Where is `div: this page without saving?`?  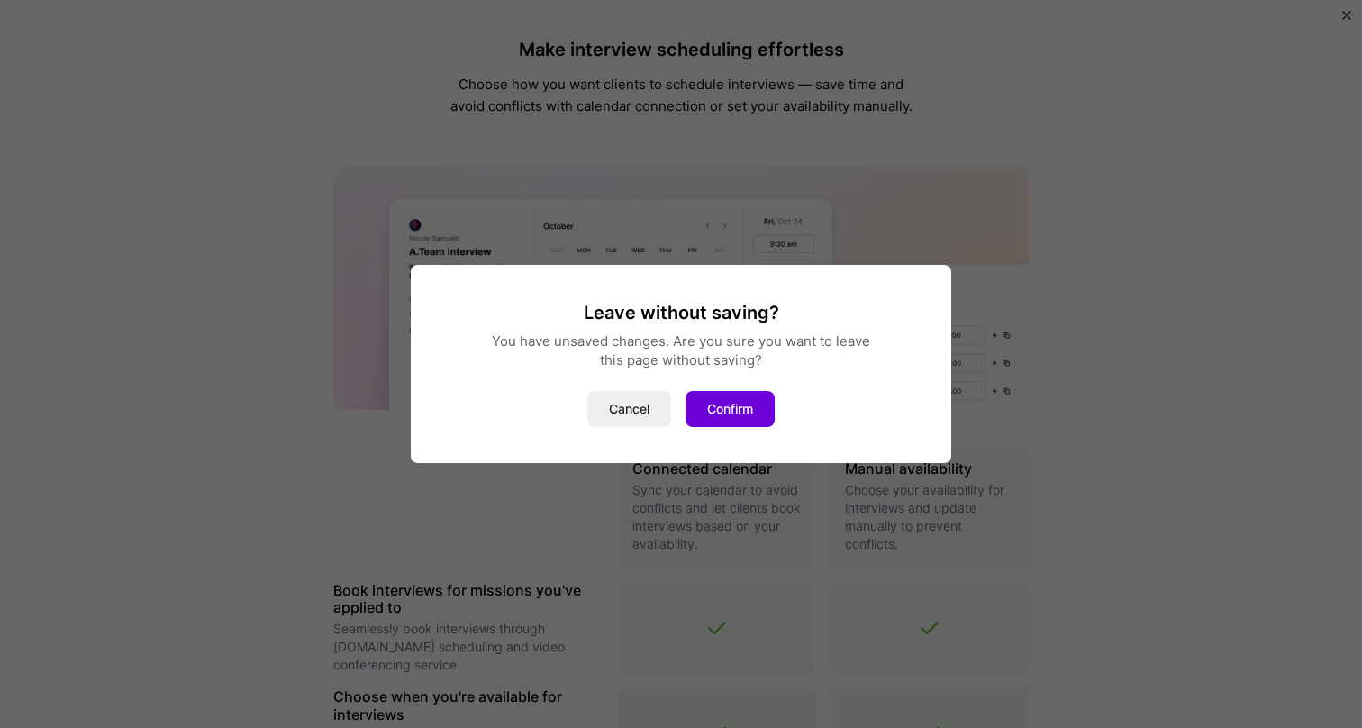
div: this page without saving? is located at coordinates (681, 359).